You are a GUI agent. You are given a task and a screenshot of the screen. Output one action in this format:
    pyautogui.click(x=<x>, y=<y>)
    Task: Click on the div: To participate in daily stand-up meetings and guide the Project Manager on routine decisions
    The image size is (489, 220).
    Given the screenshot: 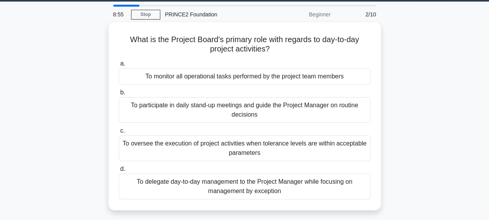 What is the action you would take?
    pyautogui.click(x=245, y=110)
    